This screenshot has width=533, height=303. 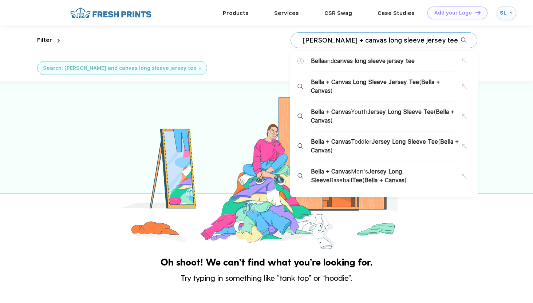 What do you see at coordinates (200, 68) in the screenshot?
I see `img: filter_cancel.svg` at bounding box center [200, 68].